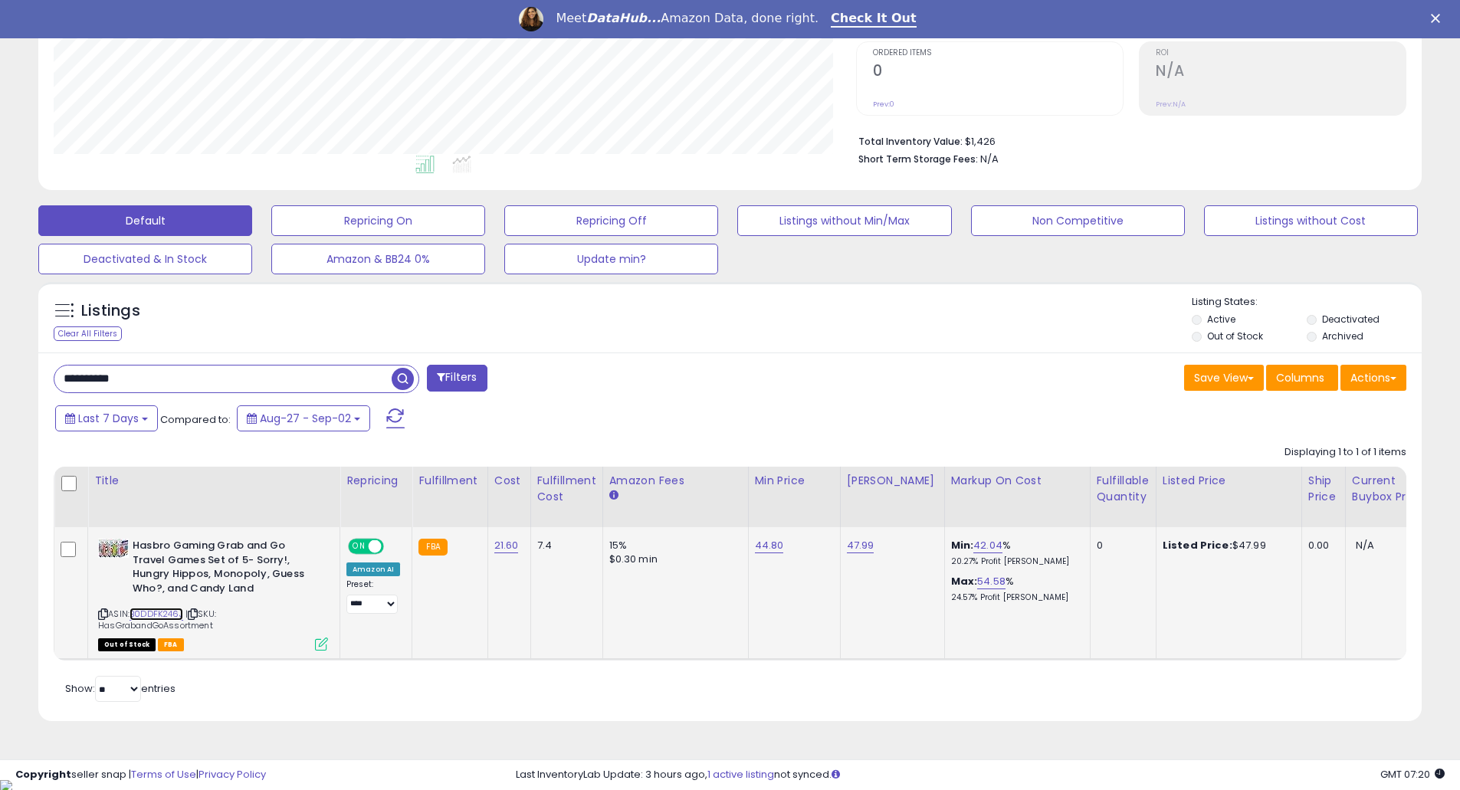 This screenshot has height=790, width=1460. Describe the element at coordinates (673, 546) in the screenshot. I see `div: 15%` at that location.